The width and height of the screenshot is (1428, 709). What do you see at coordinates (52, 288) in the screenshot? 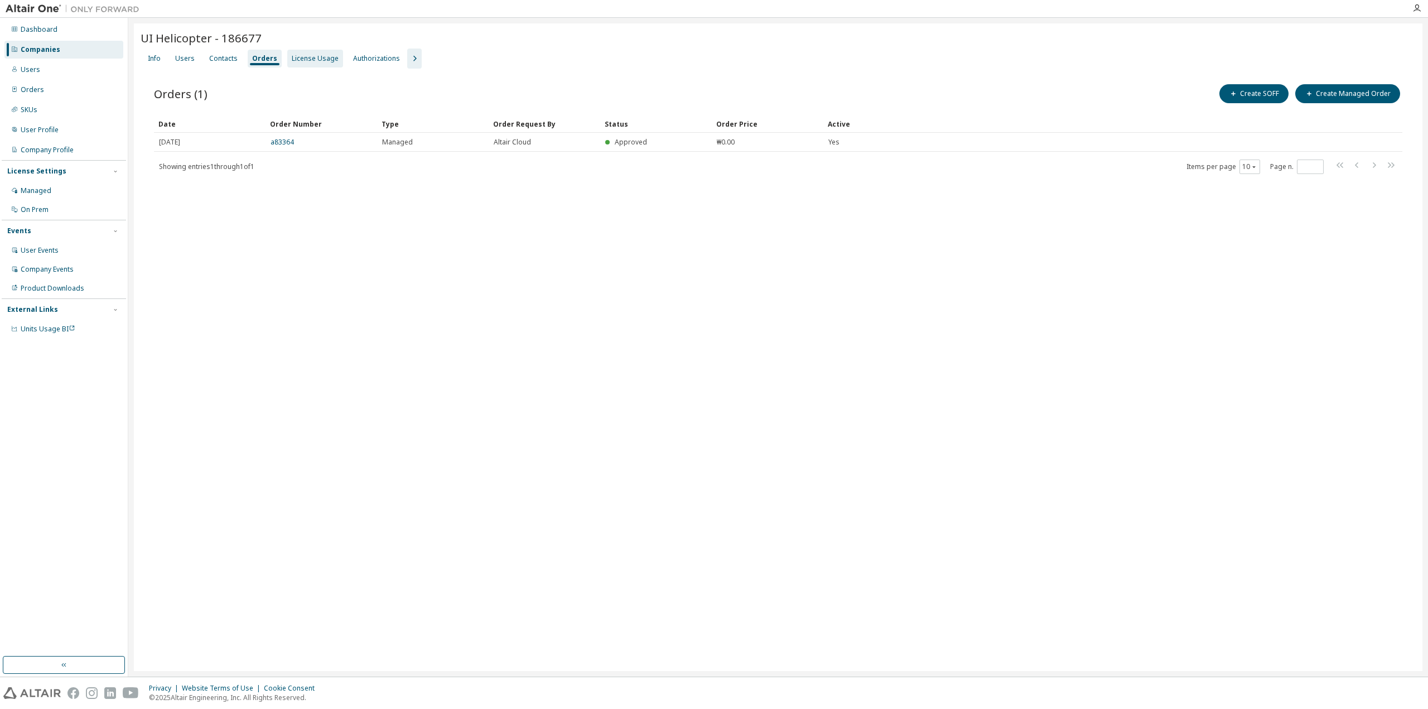
I see `div: Product Downloads` at bounding box center [52, 288].